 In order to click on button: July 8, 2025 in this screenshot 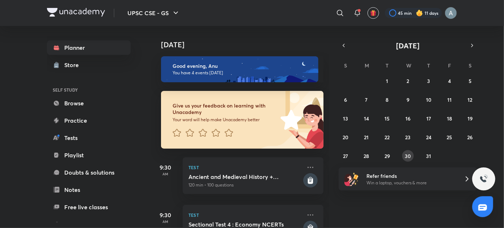, I will do `click(387, 100)`.